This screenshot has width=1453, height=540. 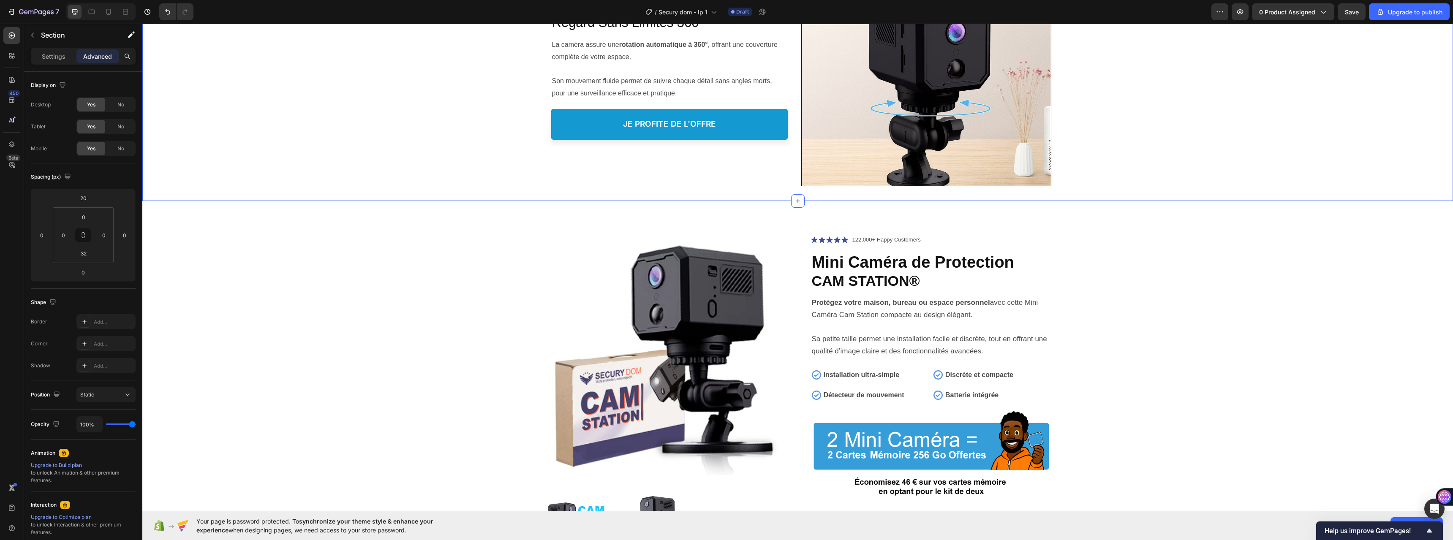 I want to click on span: Draft, so click(x=742, y=12).